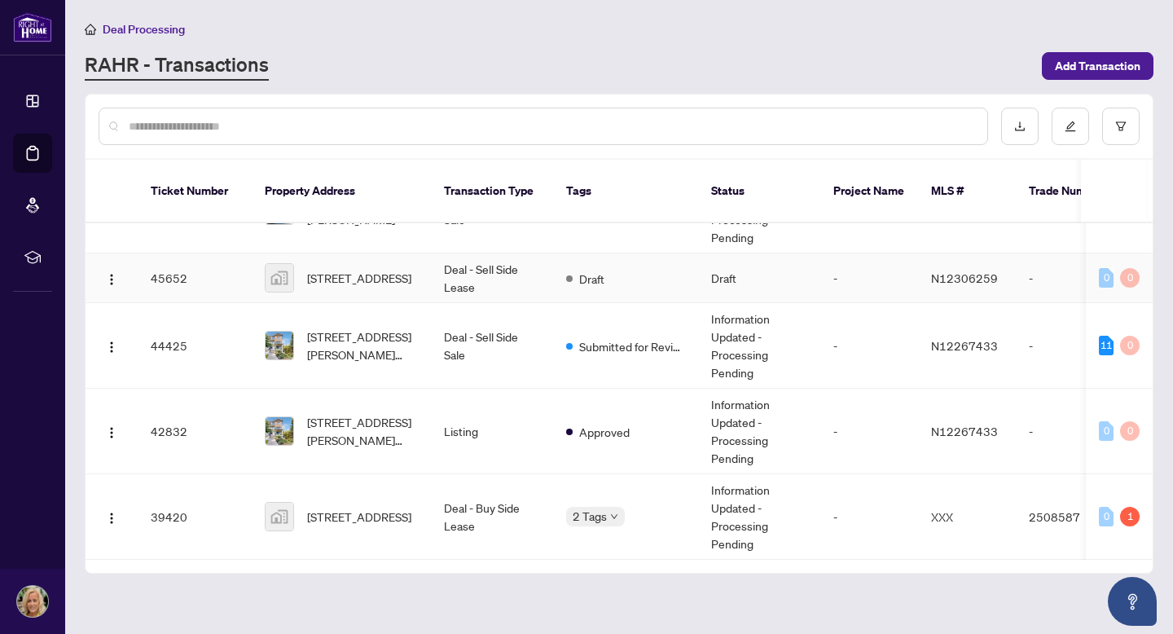  I want to click on th: Ticket Number, so click(195, 191).